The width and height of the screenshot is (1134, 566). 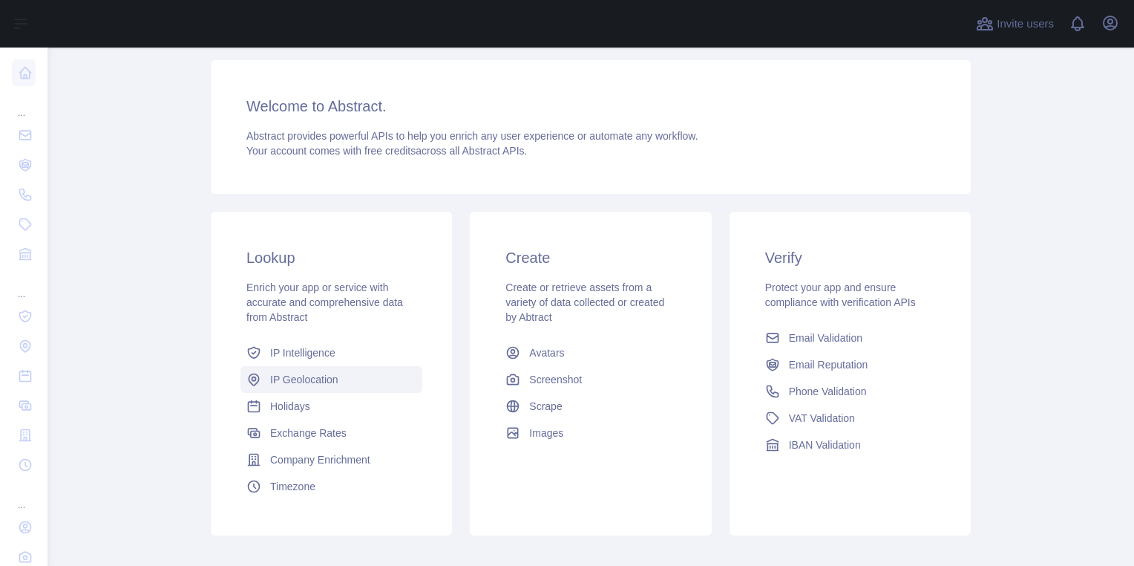 I want to click on a: IP Geolocation, so click(x=331, y=379).